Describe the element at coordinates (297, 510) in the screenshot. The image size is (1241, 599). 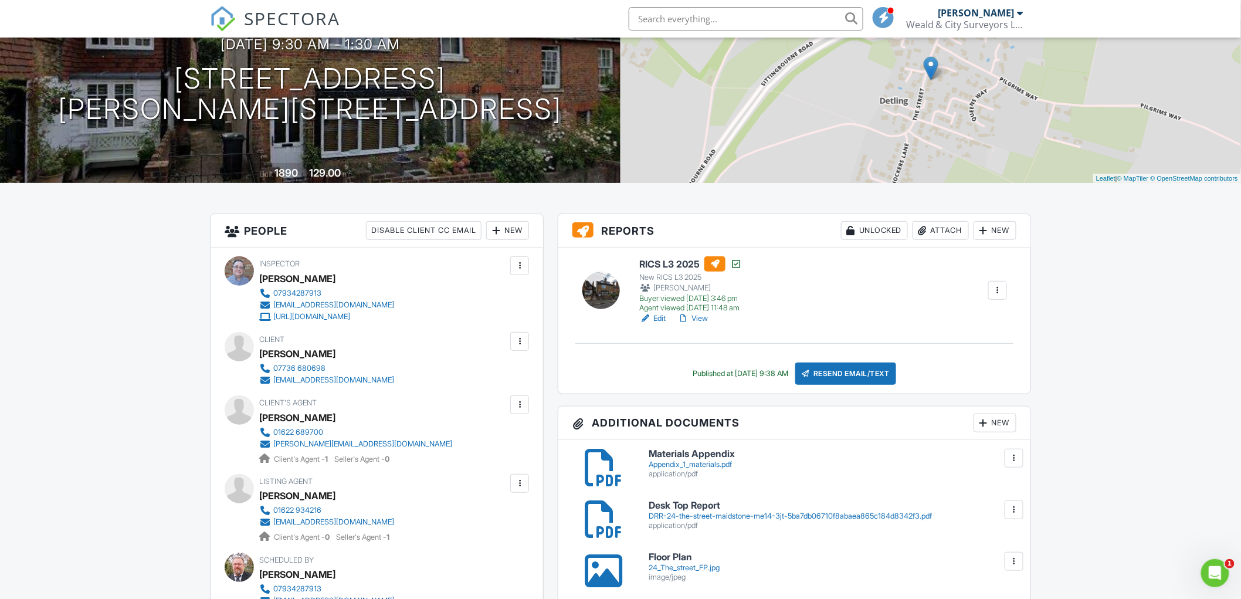
I see `div: 01622 934216` at that location.